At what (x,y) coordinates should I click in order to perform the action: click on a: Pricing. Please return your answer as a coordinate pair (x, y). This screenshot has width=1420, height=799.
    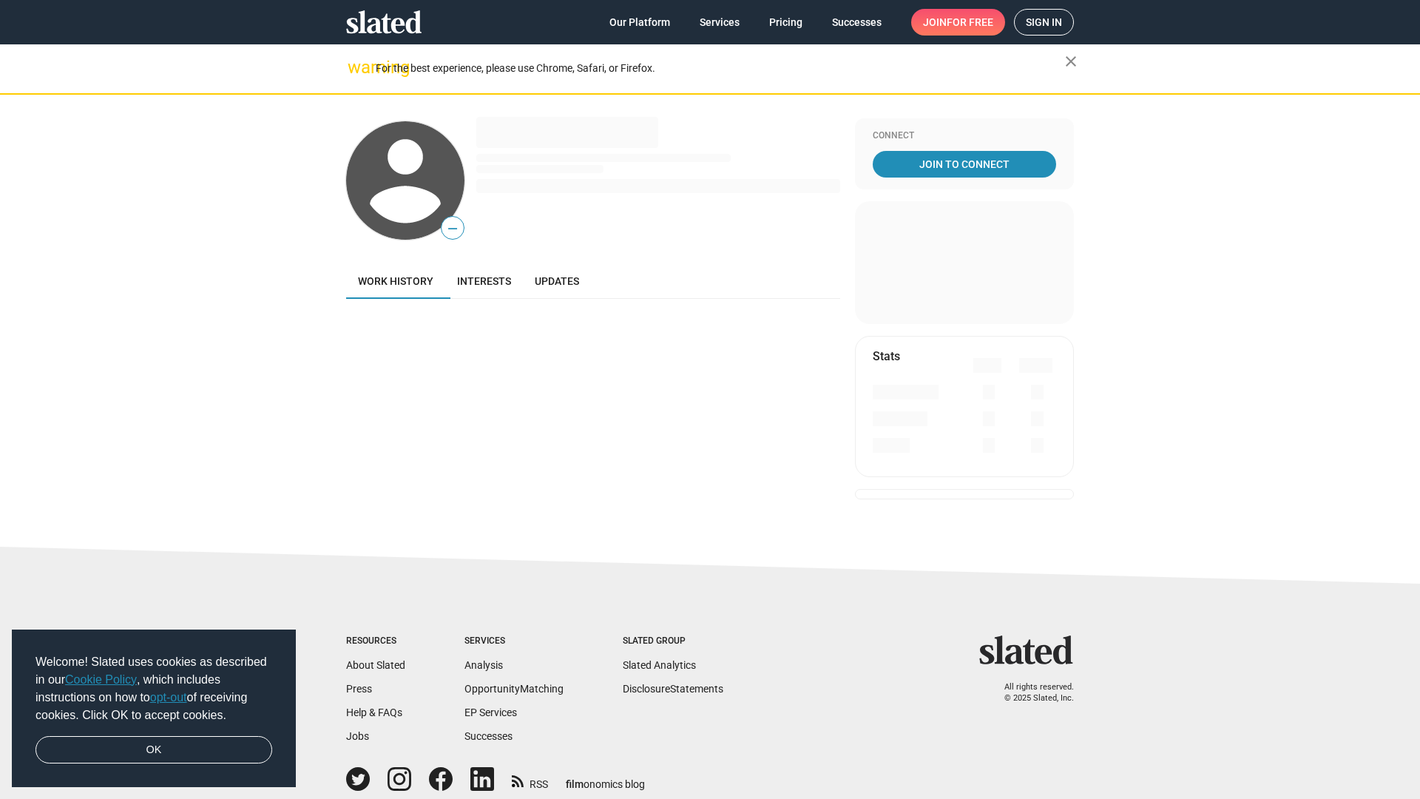
    Looking at the image, I should click on (785, 22).